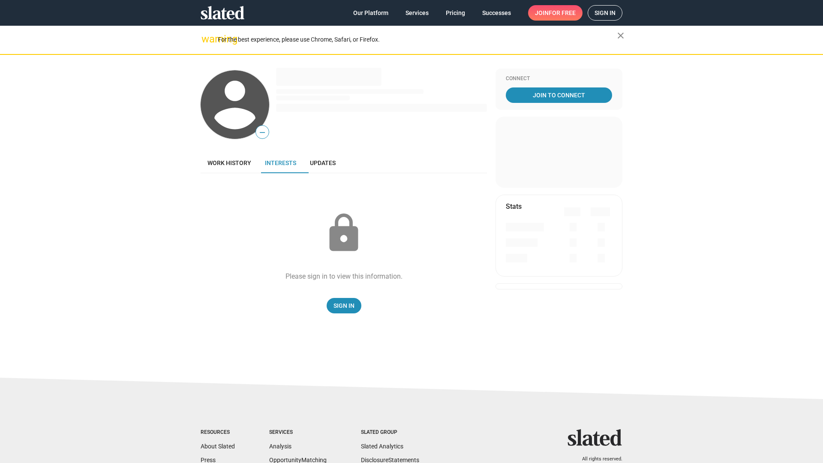 This screenshot has height=463, width=823. I want to click on span: Services, so click(417, 13).